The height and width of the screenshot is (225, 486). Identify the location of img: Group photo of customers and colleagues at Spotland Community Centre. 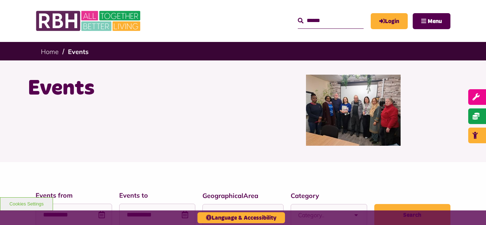
(353, 110).